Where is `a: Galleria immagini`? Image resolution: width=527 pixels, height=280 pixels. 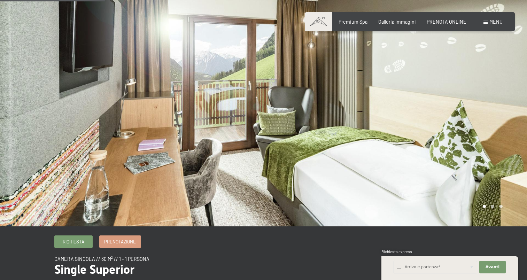
a: Galleria immagini is located at coordinates (397, 22).